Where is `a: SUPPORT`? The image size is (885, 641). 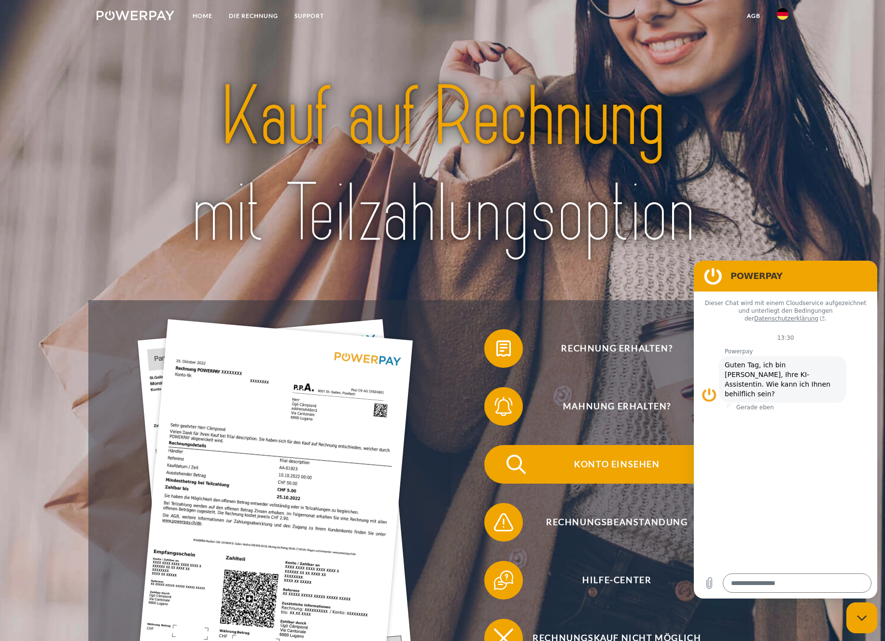
a: SUPPORT is located at coordinates (309, 16).